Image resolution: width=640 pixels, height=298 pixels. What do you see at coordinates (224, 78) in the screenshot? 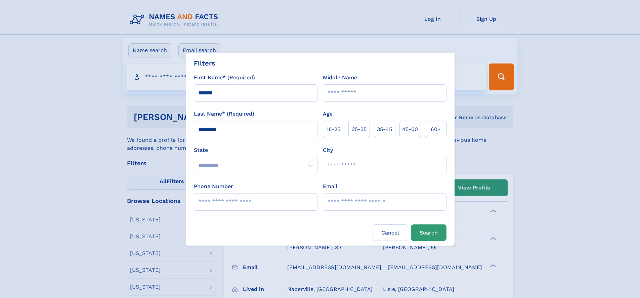
I see `label: First Name* (Required)` at bounding box center [224, 78].